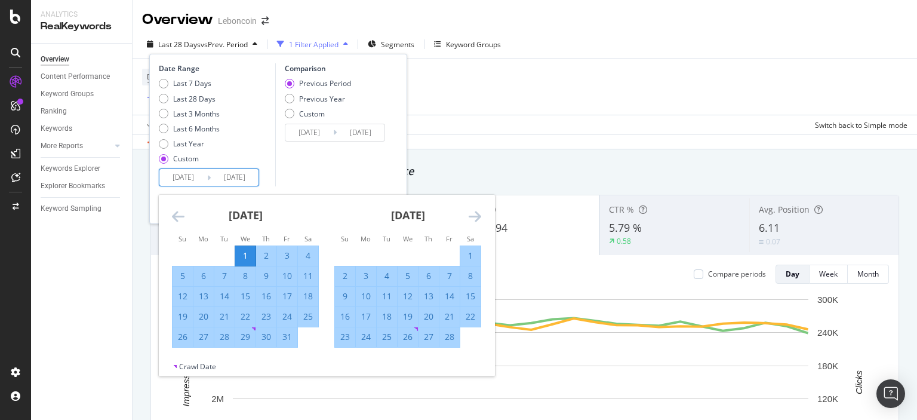 The height and width of the screenshot is (420, 917). Describe the element at coordinates (429, 276) in the screenshot. I see `div: 6` at that location.